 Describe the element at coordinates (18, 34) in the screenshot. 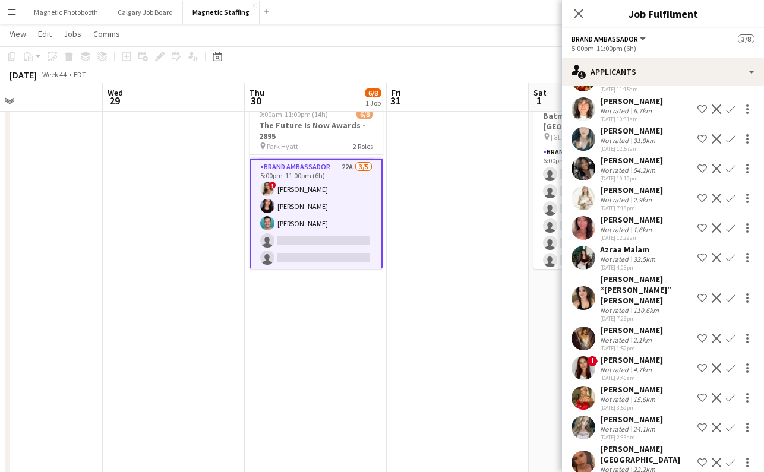

I see `a: View` at that location.